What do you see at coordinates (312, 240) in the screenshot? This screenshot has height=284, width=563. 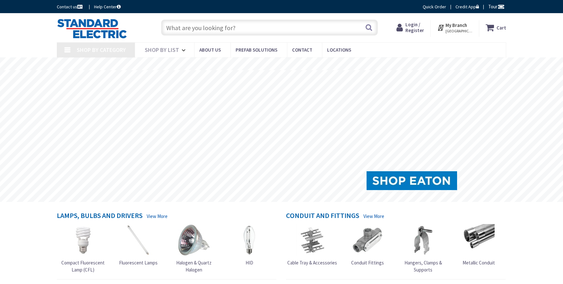 I see `img: Cable Tray & Accessories` at bounding box center [312, 240].